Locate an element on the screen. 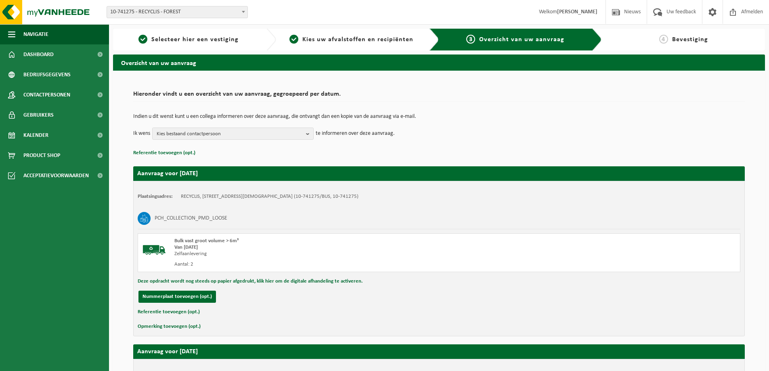 Image resolution: width=769 pixels, height=371 pixels. span: Kies bestaand contactpersoon is located at coordinates (230, 134).